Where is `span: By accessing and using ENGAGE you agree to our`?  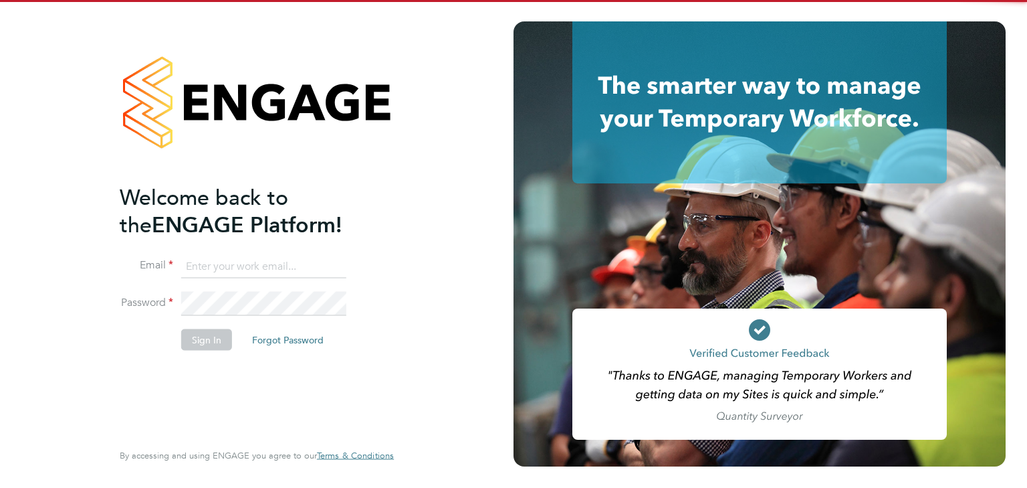
span: By accessing and using ENGAGE you agree to our is located at coordinates (257, 455).